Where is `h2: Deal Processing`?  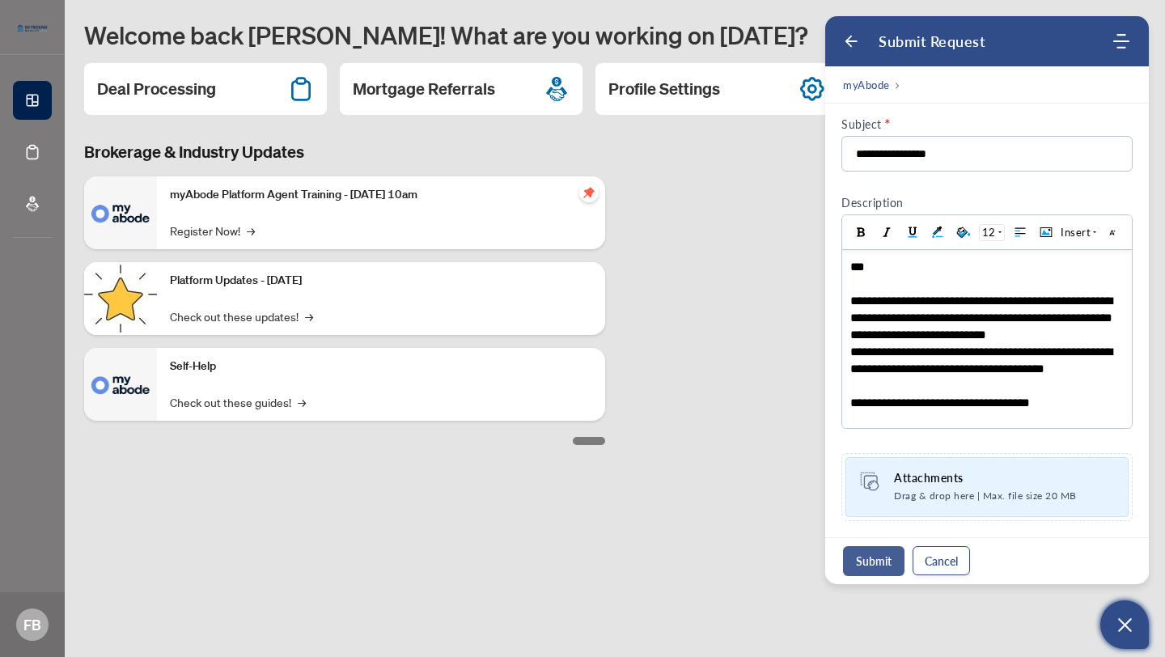 h2: Deal Processing is located at coordinates (156, 89).